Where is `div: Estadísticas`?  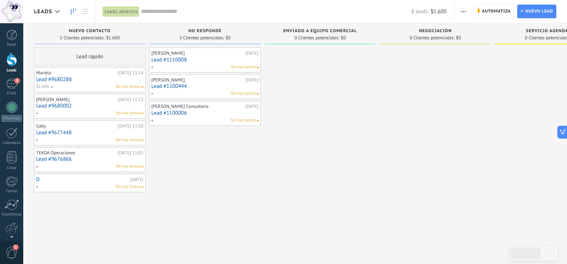 div: Estadísticas is located at coordinates (12, 215).